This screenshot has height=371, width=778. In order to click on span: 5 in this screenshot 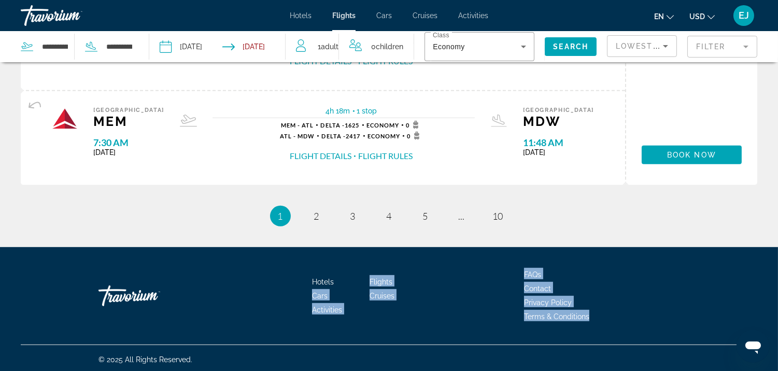, I will do `click(426, 216)`.